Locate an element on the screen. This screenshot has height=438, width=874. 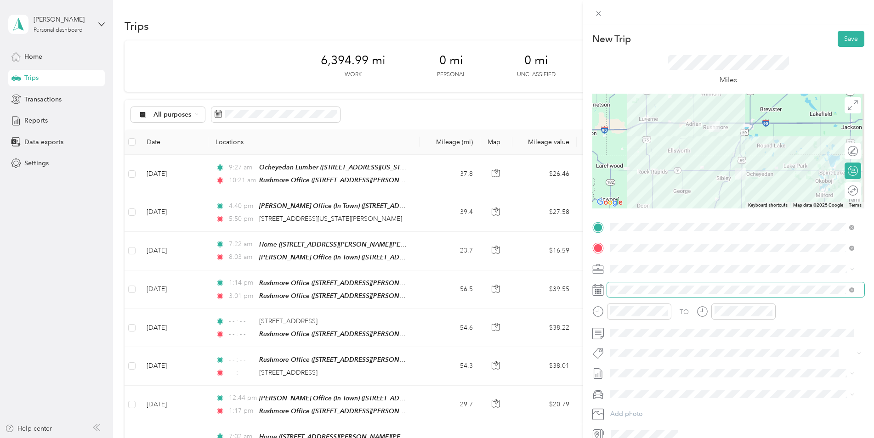
p: New Trip is located at coordinates (612, 39).